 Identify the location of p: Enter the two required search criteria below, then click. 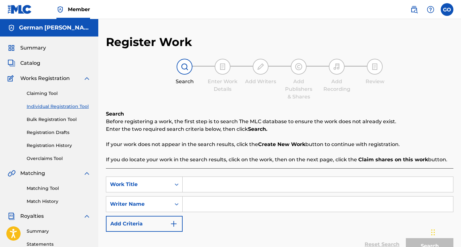
(279, 129).